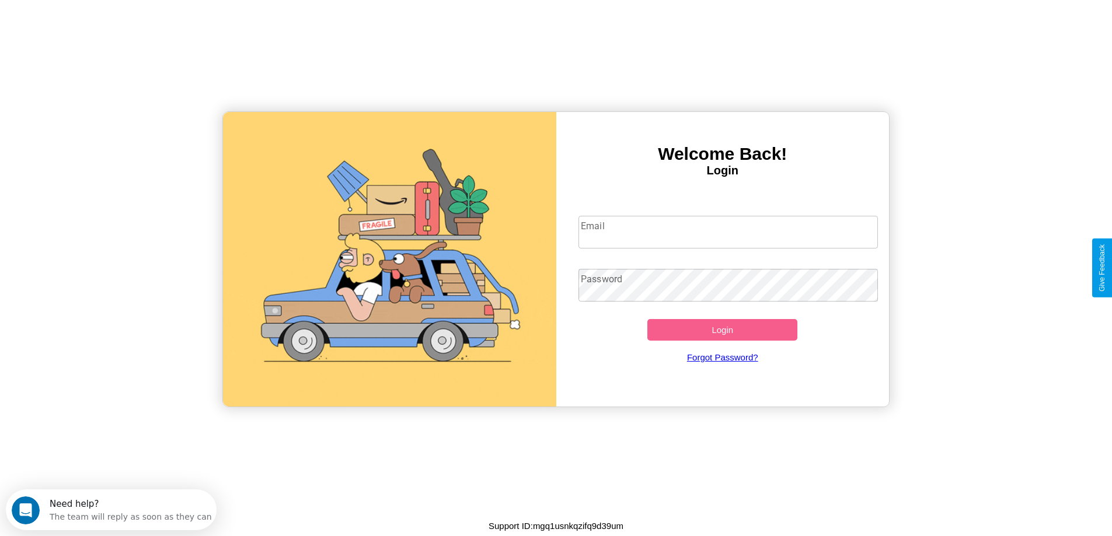 This screenshot has height=536, width=1112. I want to click on div: The team will reply as soon as they can, so click(125, 25).